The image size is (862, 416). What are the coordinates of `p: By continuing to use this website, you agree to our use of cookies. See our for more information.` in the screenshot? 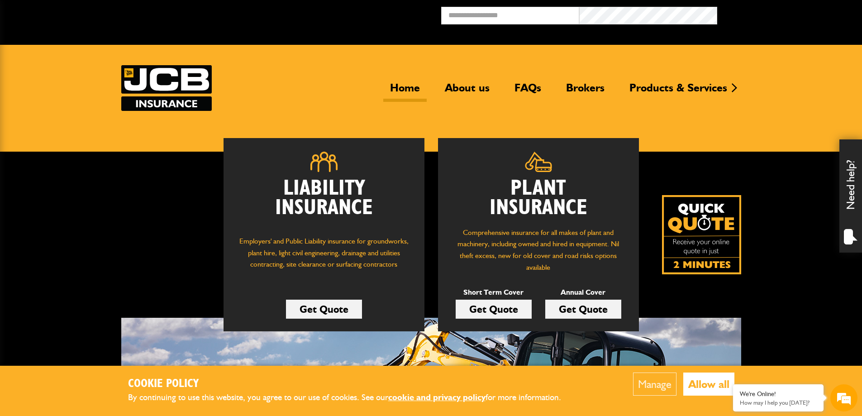 It's located at (352, 397).